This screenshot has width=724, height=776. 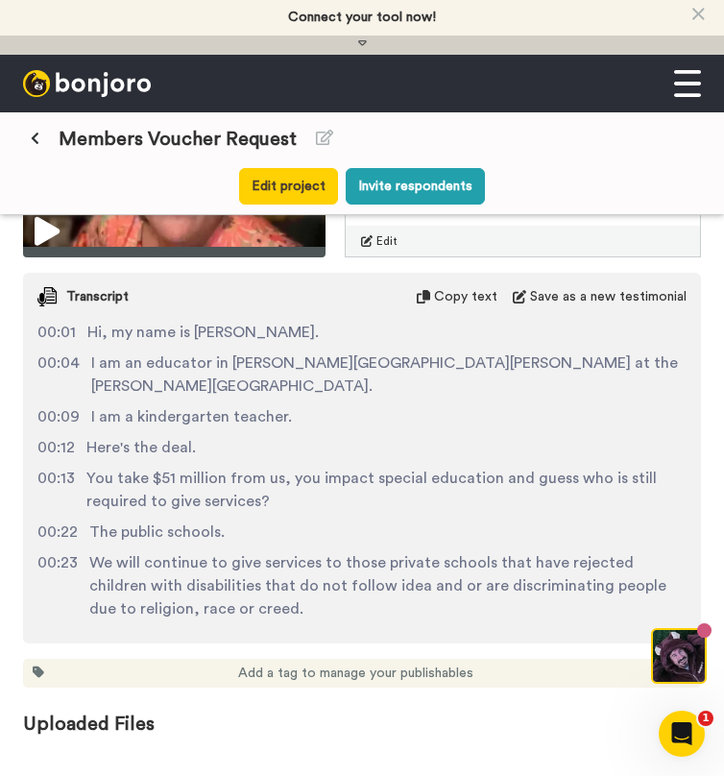 What do you see at coordinates (58, 532) in the screenshot?
I see `span: 00:22` at bounding box center [58, 532].